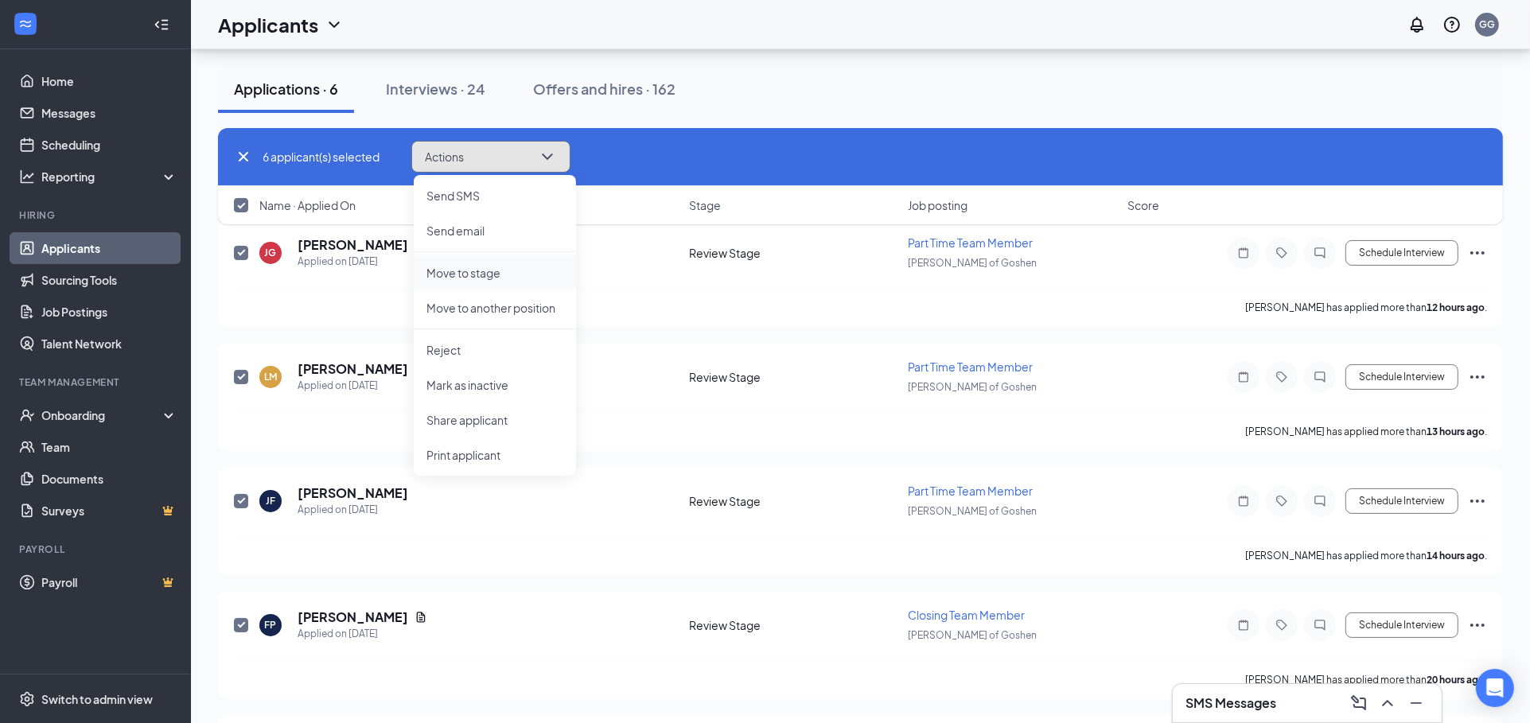 The width and height of the screenshot is (1530, 723). Describe the element at coordinates (109, 145) in the screenshot. I see `a: Scheduling` at that location.